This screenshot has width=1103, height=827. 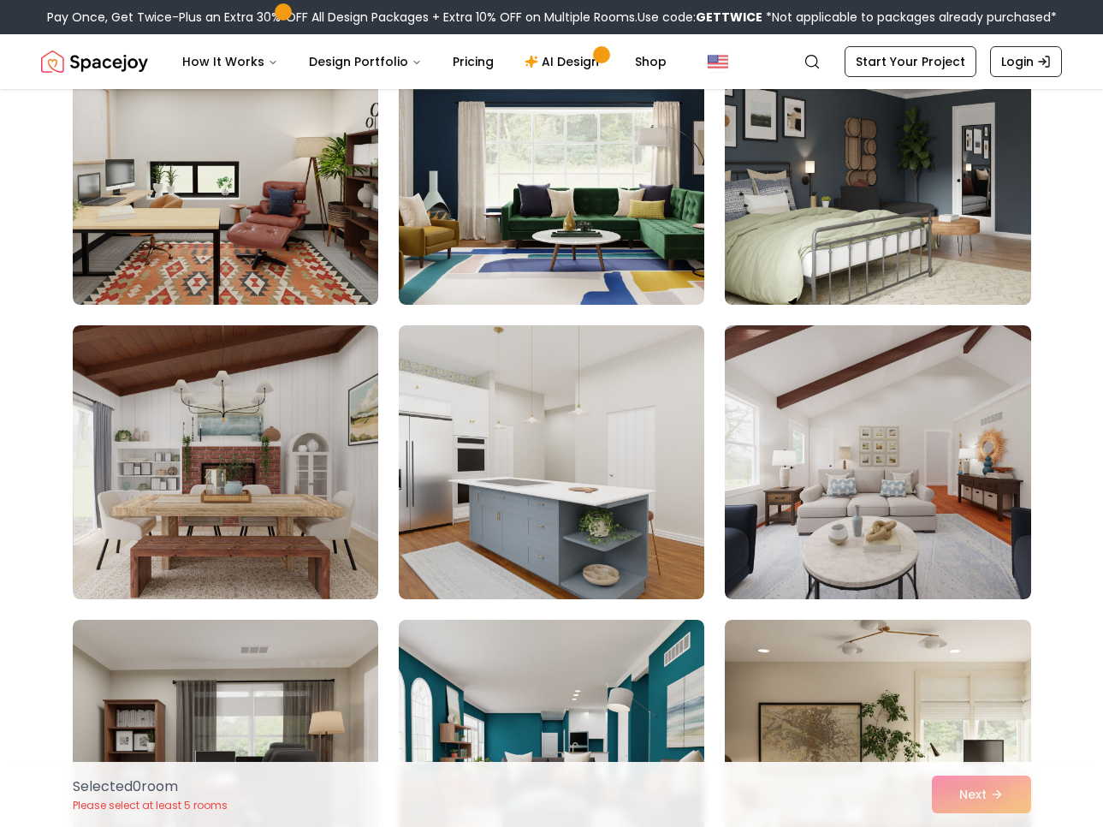 I want to click on div: Pay Once, Get Twice-Plus an Extra 30% OFF All Design Packages + Extra 10% OFF on Multiple Rooms., so click(x=552, y=17).